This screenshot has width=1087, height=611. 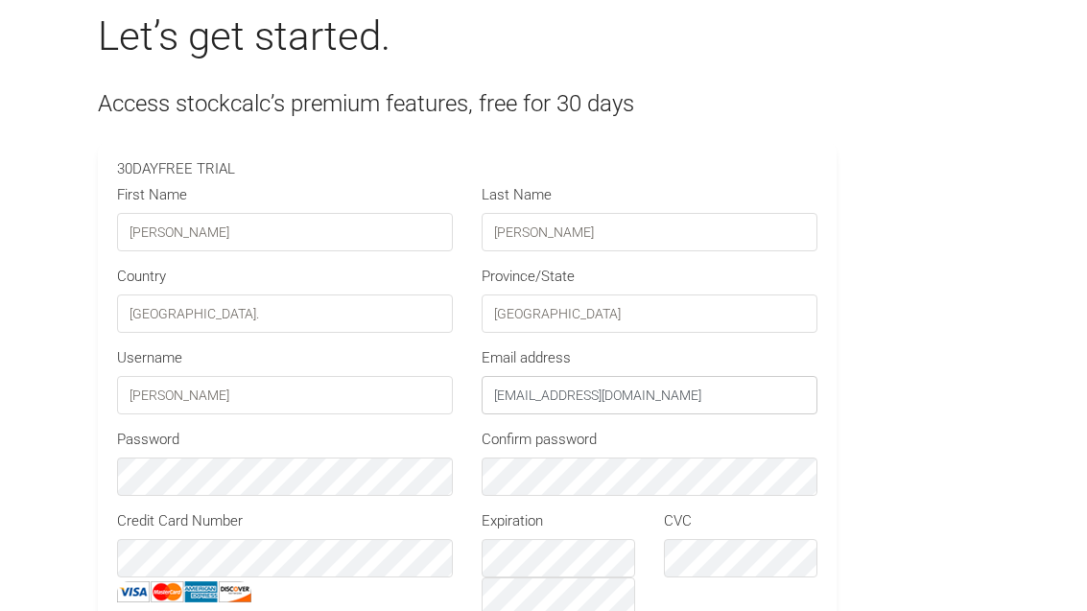 I want to click on label: Password, so click(x=148, y=439).